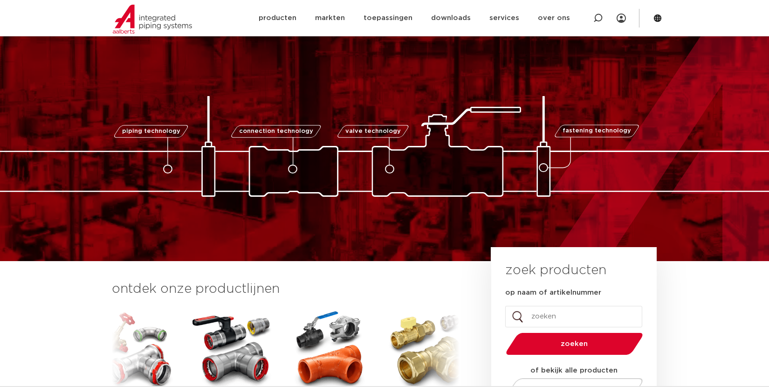 The width and height of the screenshot is (769, 387). Describe the element at coordinates (573, 370) in the screenshot. I see `strong: of bekijk alle producten` at that location.